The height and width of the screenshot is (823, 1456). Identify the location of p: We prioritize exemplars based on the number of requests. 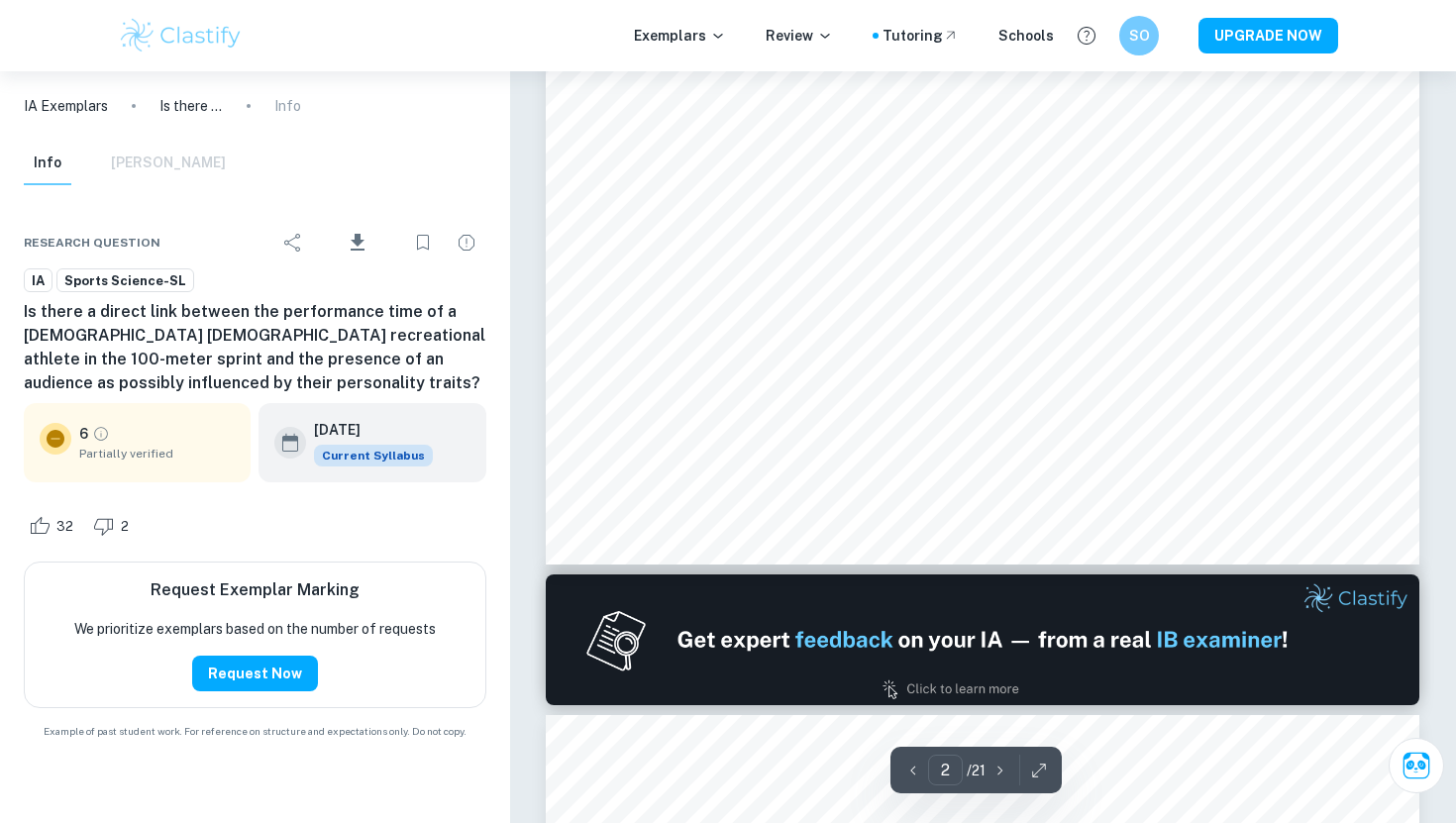
(255, 629).